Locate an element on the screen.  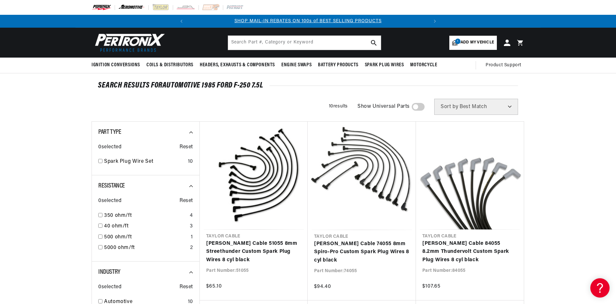
a: 40 ohm/ft is located at coordinates (146, 226).